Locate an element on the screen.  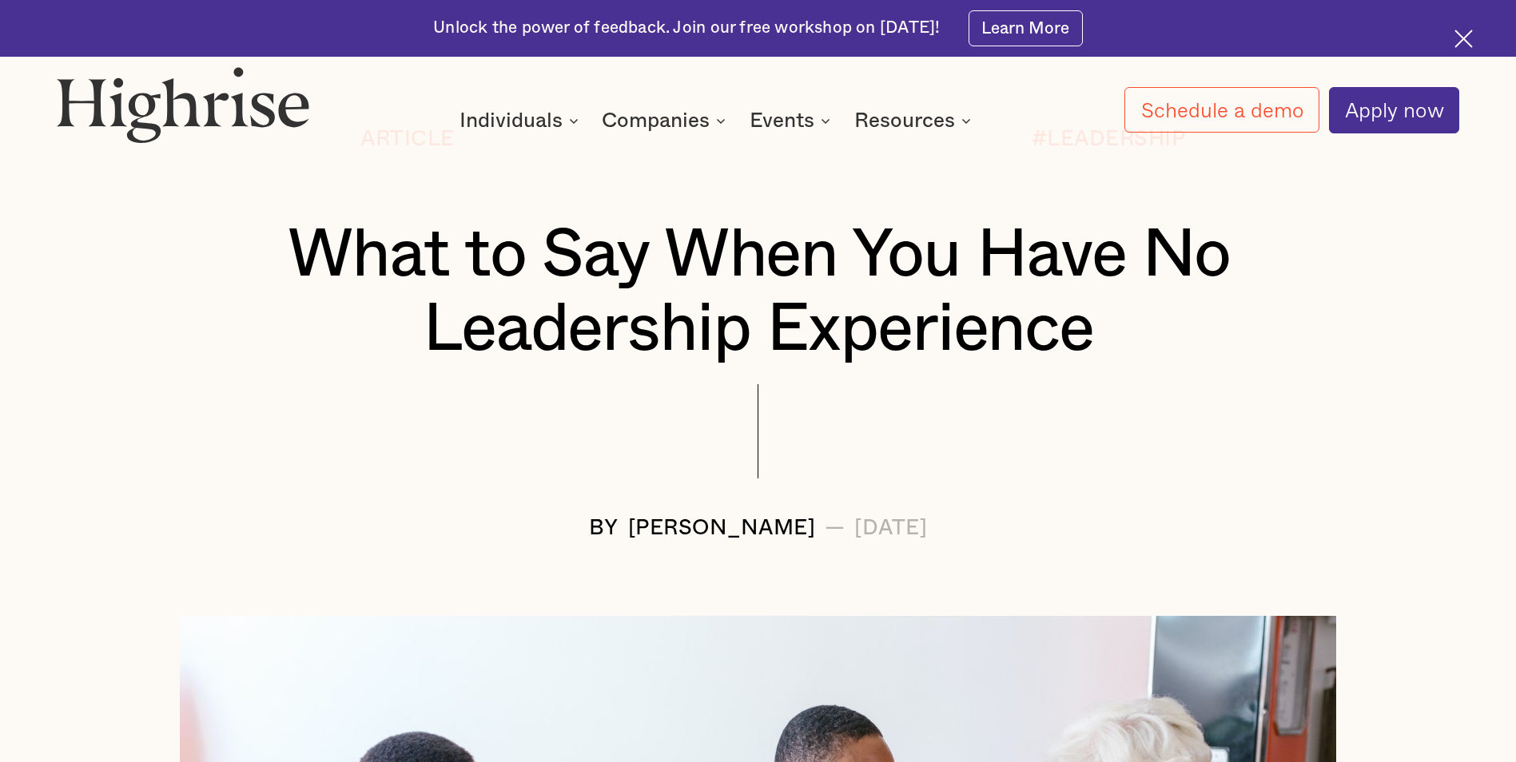
h1: What to Say When You Have No Leadership Experience is located at coordinates (758, 292).